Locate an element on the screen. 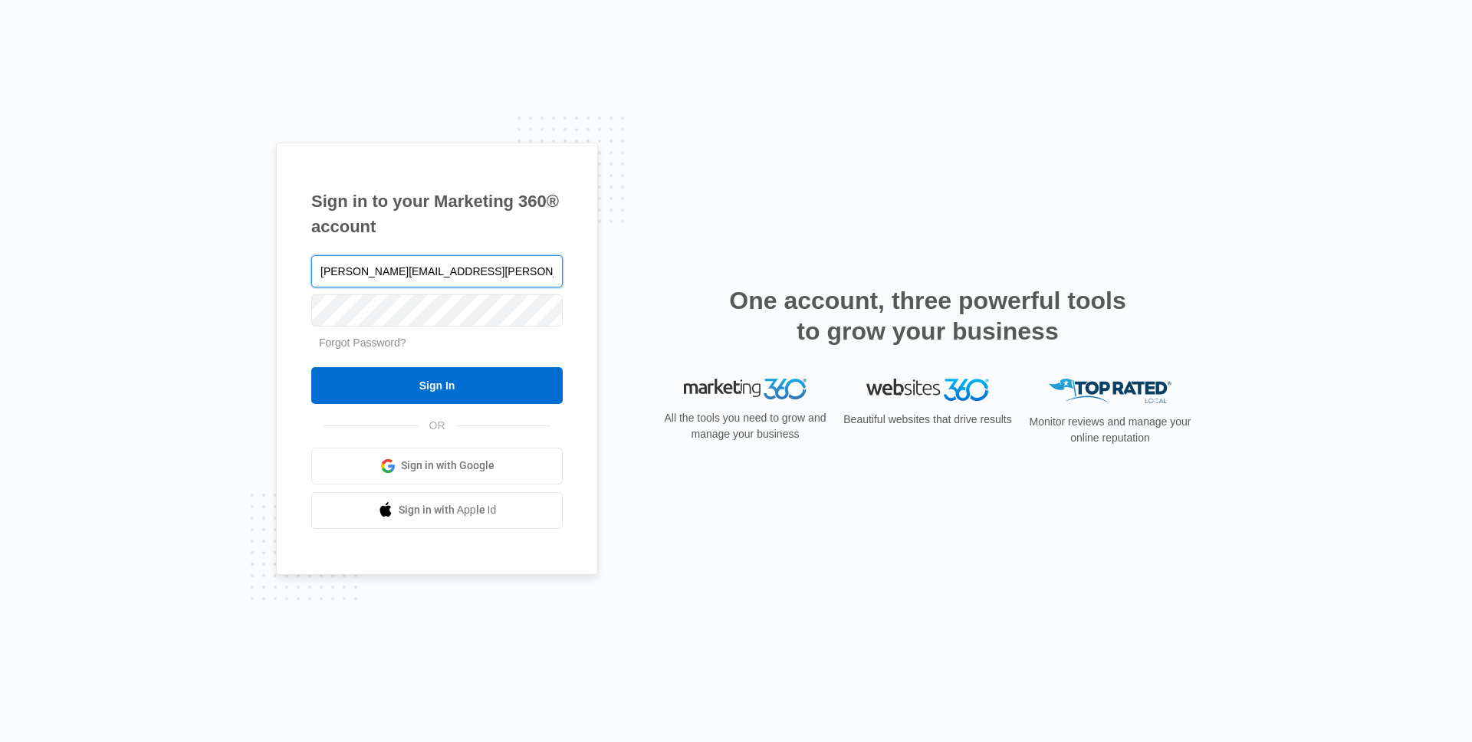 Image resolution: width=1472 pixels, height=742 pixels. img: Marketing 360 is located at coordinates (745, 389).